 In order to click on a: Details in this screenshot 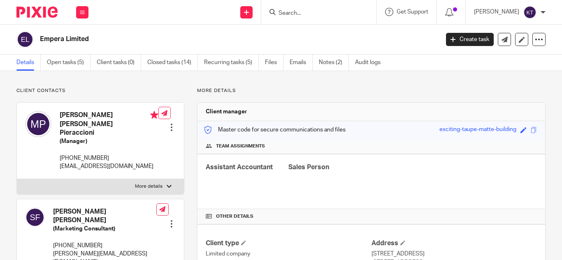, I will do `click(28, 63)`.